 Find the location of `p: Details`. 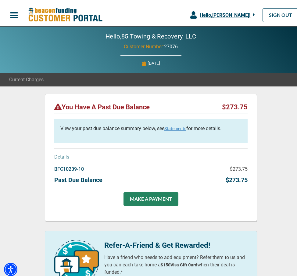

p: Details is located at coordinates (151, 155).